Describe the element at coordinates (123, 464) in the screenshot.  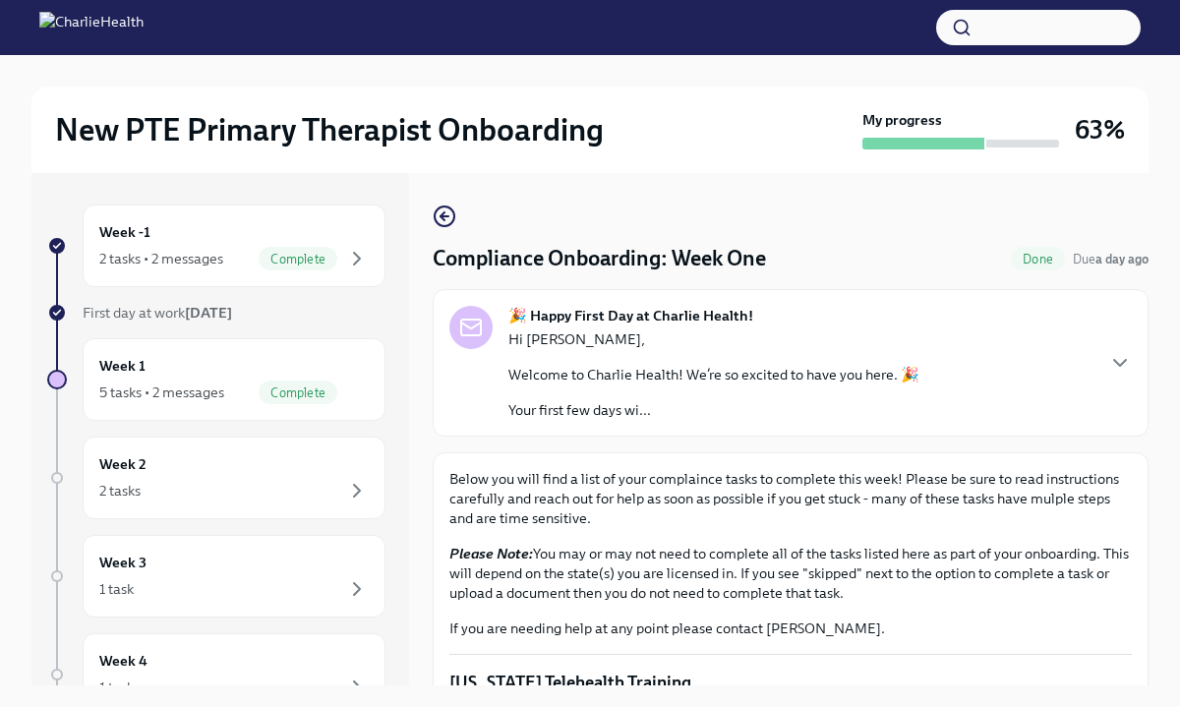
I see `h6: Week 2` at that location.